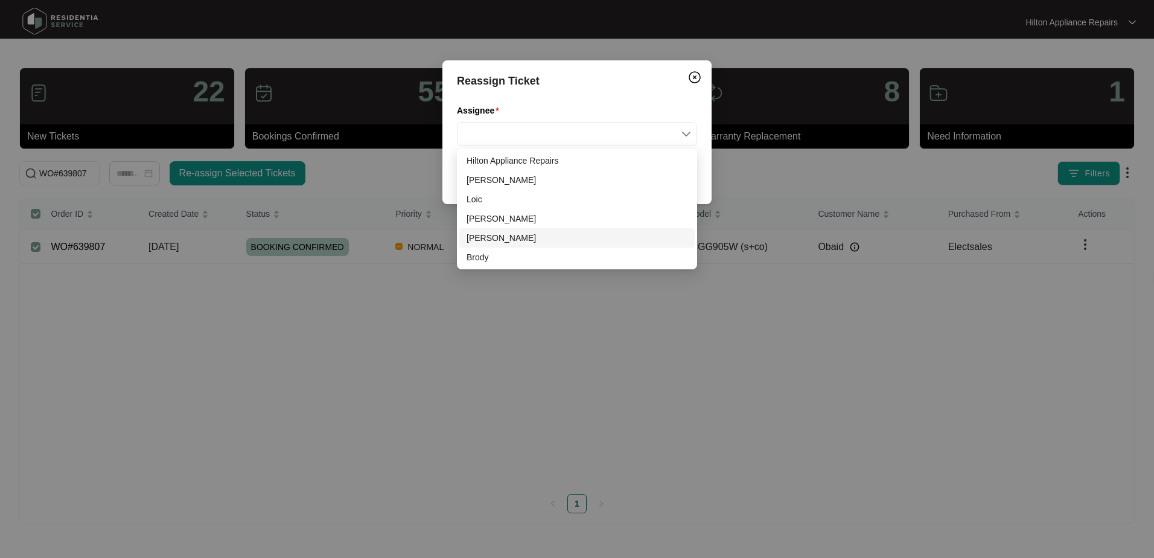  Describe the element at coordinates (577, 81) in the screenshot. I see `div: Reassign Ticket` at that location.